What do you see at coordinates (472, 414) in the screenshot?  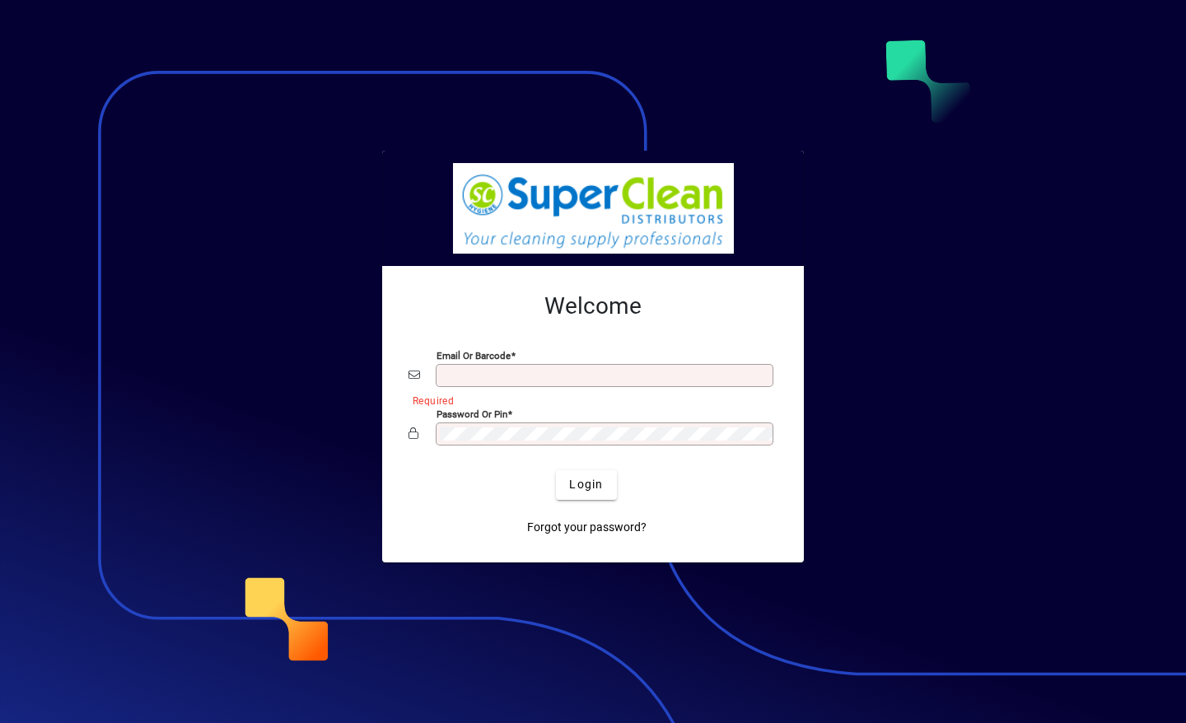 I see `mat-label: Password or Pin` at bounding box center [472, 414].